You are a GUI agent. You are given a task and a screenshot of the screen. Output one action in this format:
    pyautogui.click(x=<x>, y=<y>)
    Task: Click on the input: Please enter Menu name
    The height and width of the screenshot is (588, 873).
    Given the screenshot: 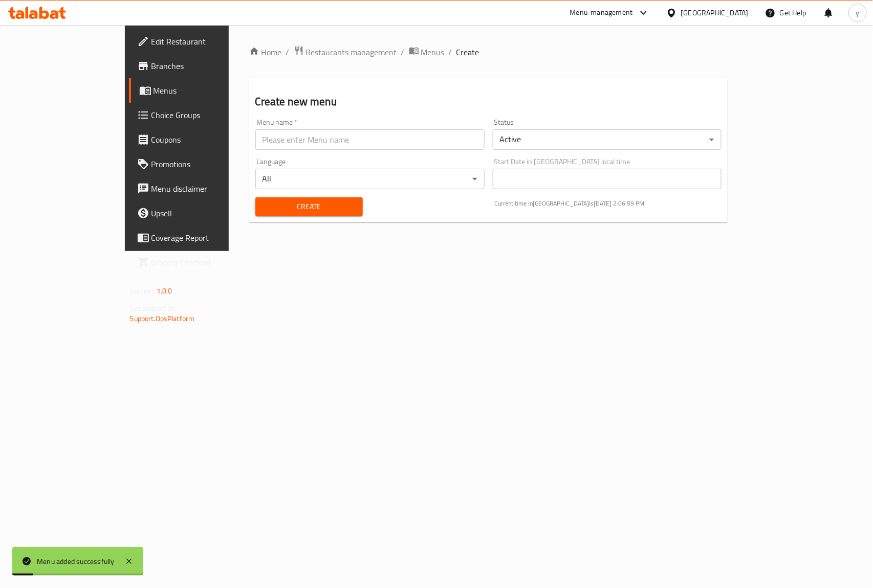 What is the action you would take?
    pyautogui.click(x=370, y=140)
    